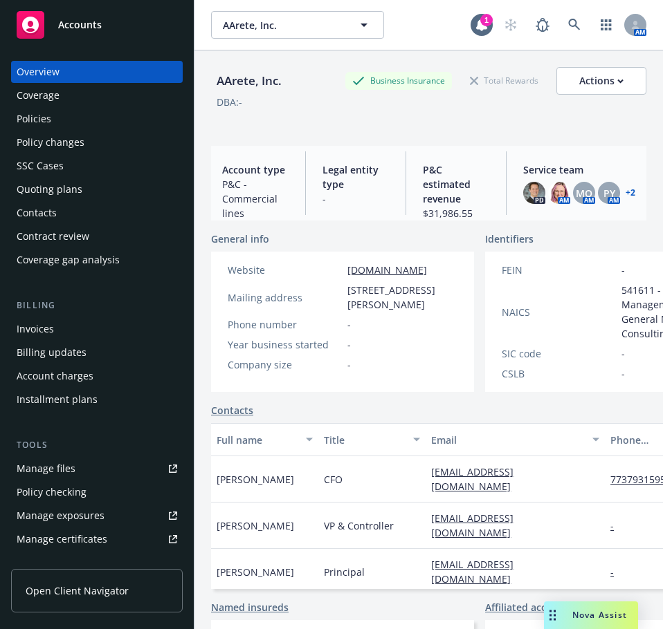 This screenshot has height=629, width=663. I want to click on a: Account charges, so click(97, 376).